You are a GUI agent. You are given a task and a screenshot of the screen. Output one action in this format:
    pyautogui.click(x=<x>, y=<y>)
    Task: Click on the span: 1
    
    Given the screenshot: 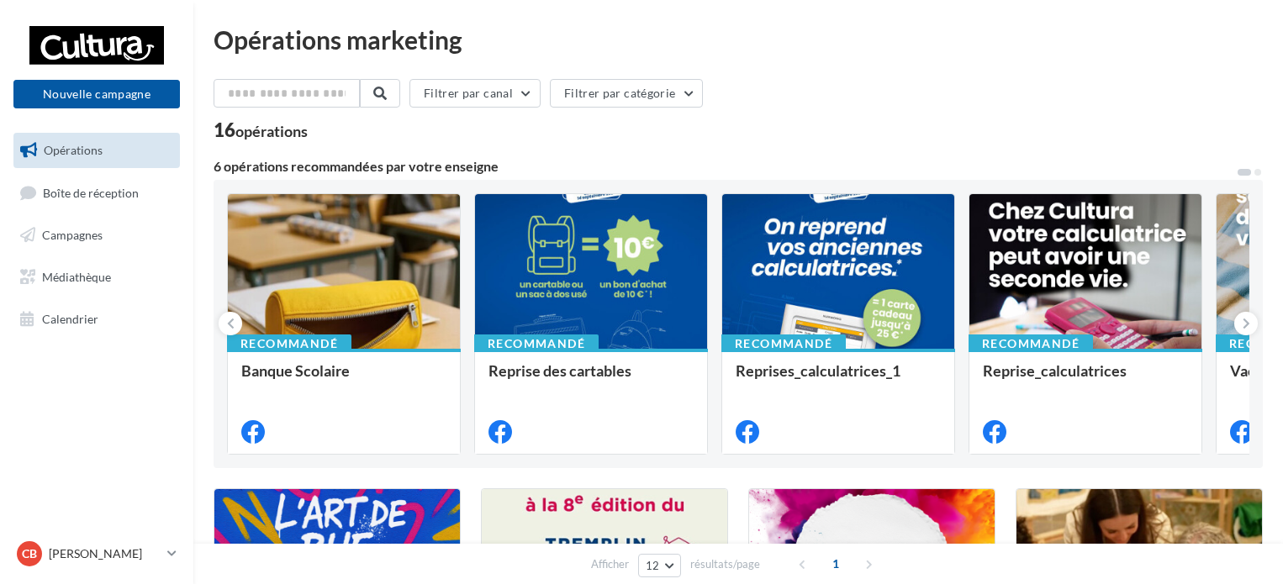 What is the action you would take?
    pyautogui.click(x=836, y=564)
    